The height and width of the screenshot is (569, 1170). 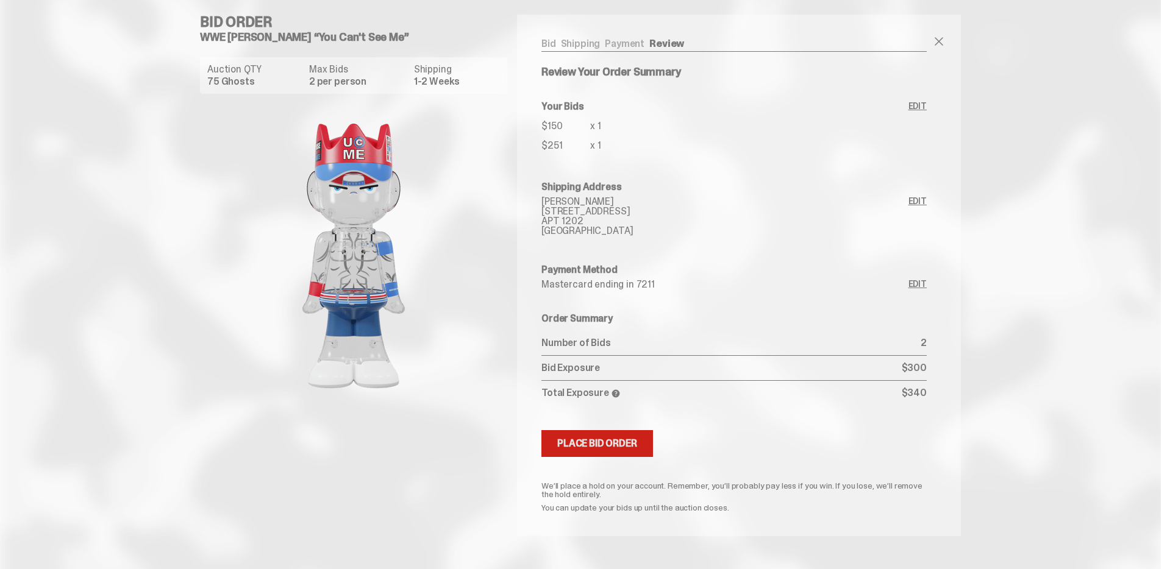 I want to click on a: Bid, so click(x=549, y=43).